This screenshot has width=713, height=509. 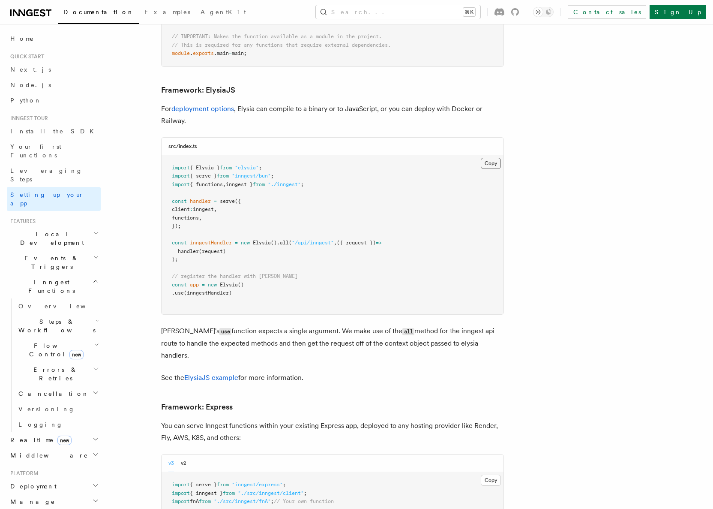 What do you see at coordinates (36, 151) in the screenshot?
I see `span: Your first Functions` at bounding box center [36, 151].